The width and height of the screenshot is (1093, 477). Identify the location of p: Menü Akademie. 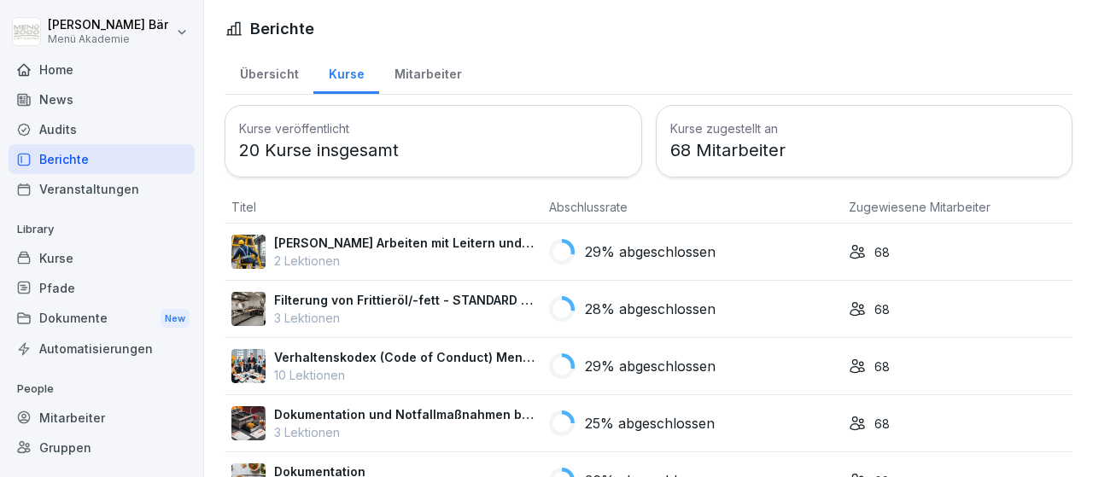
(108, 39).